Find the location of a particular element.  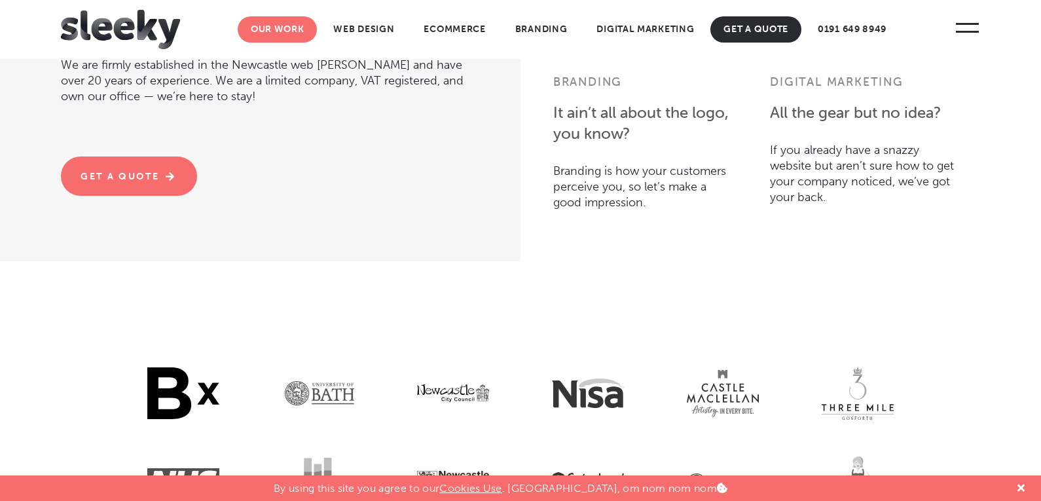

img: Newcastle University is located at coordinates (453, 482).